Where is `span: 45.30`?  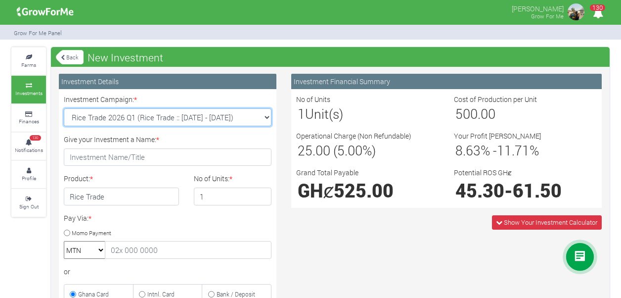
span: 45.30 is located at coordinates (480, 190).